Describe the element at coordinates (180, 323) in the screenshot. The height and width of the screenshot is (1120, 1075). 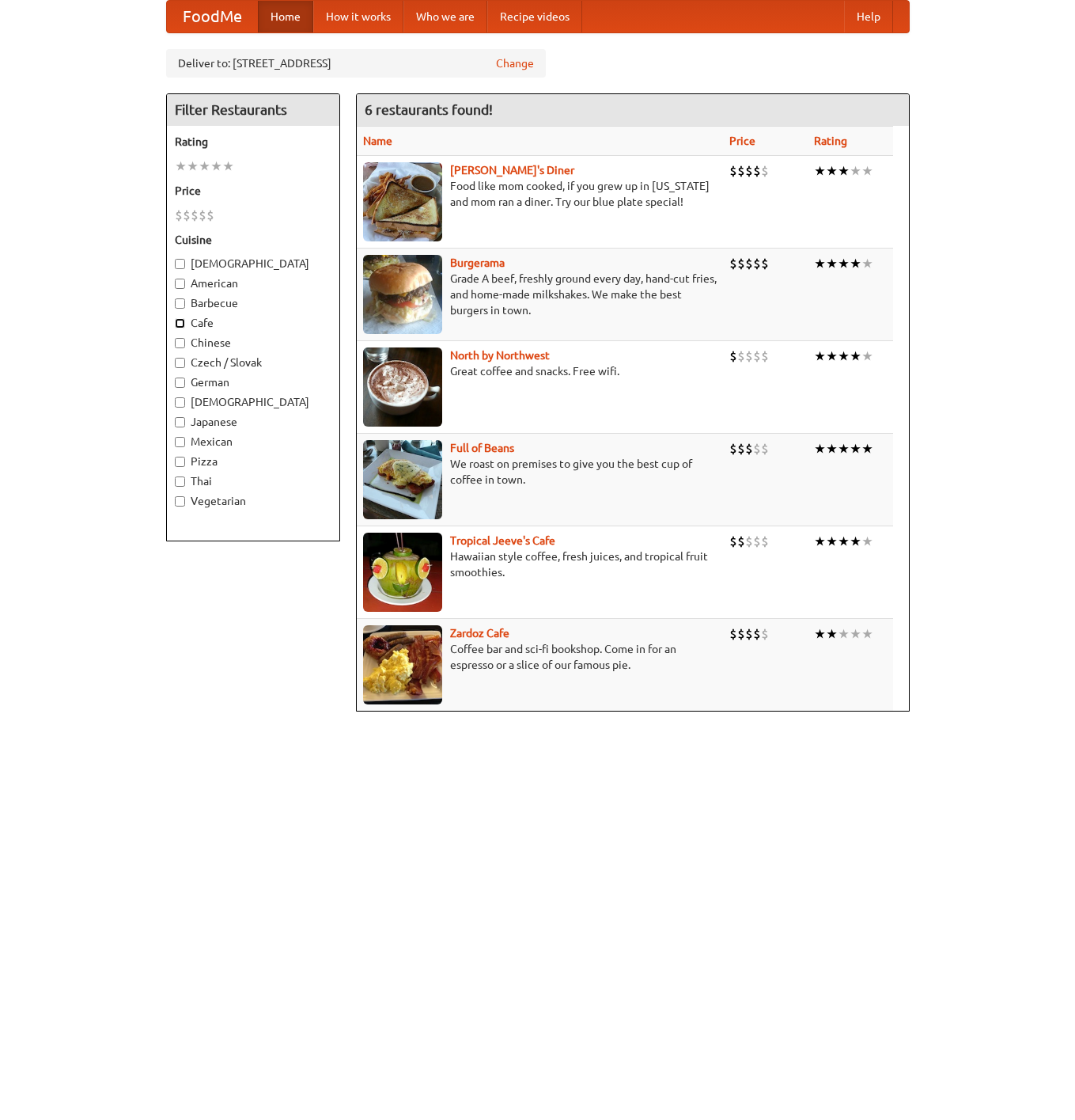
I see `input: Cafe` at that location.